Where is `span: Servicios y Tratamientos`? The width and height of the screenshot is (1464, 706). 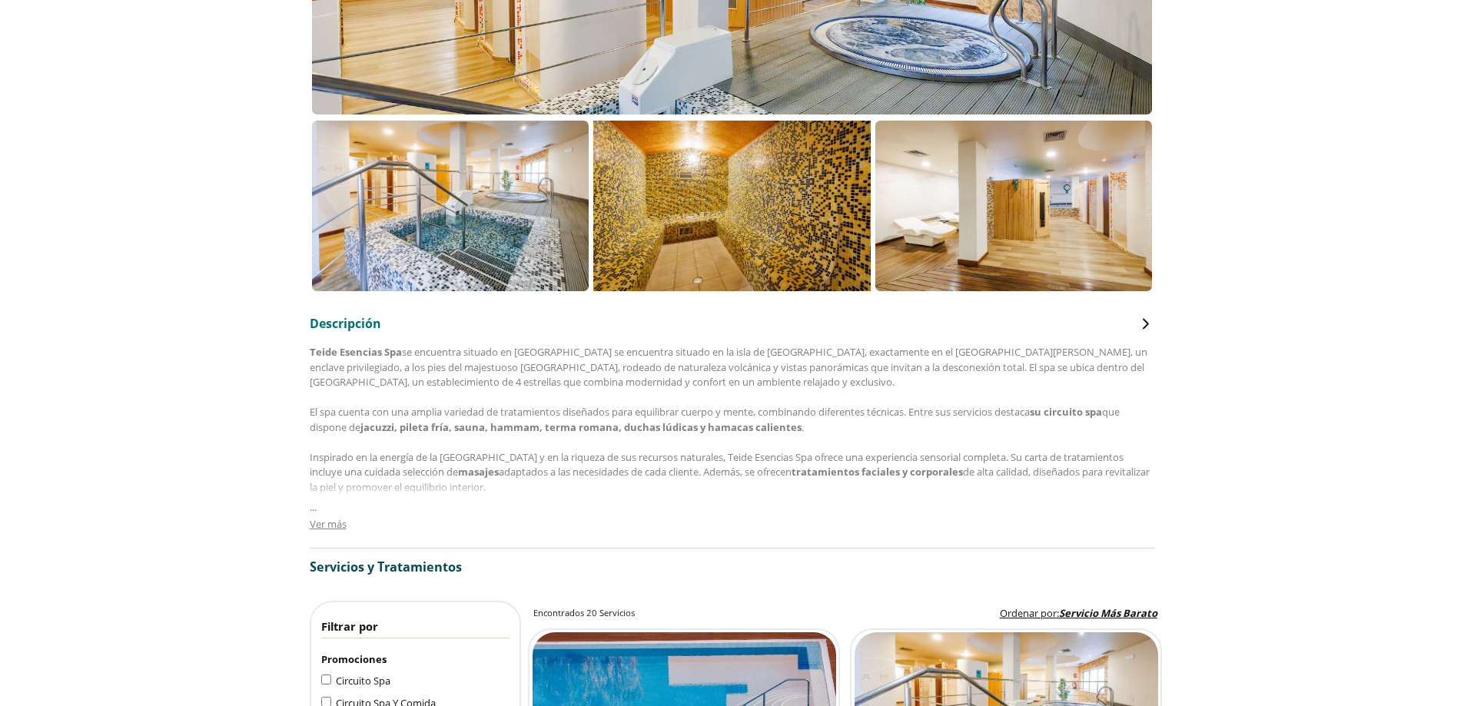
span: Servicios y Tratamientos is located at coordinates (386, 567).